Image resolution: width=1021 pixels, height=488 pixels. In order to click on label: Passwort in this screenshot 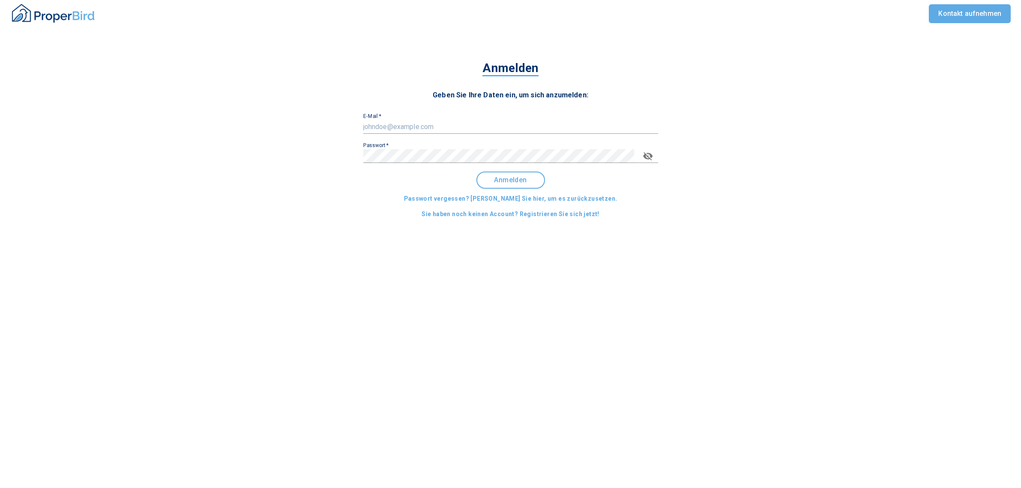, I will do `click(376, 145)`.